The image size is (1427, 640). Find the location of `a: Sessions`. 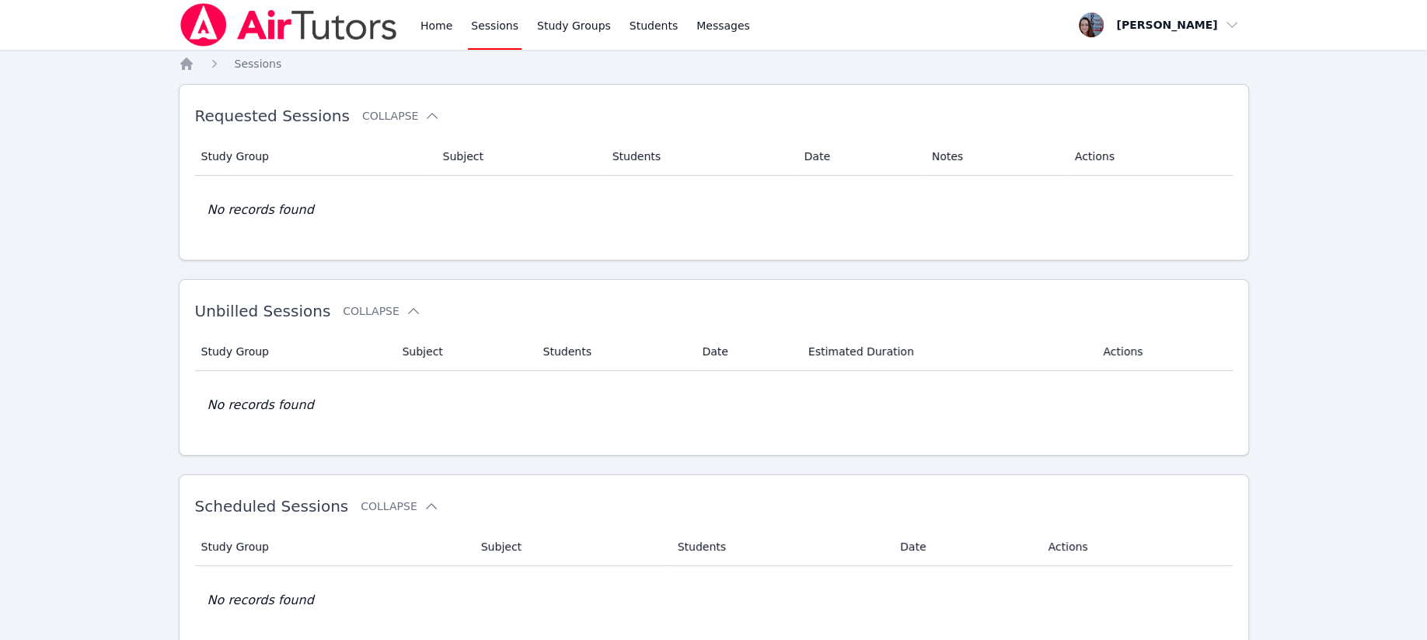

a: Sessions is located at coordinates (258, 64).